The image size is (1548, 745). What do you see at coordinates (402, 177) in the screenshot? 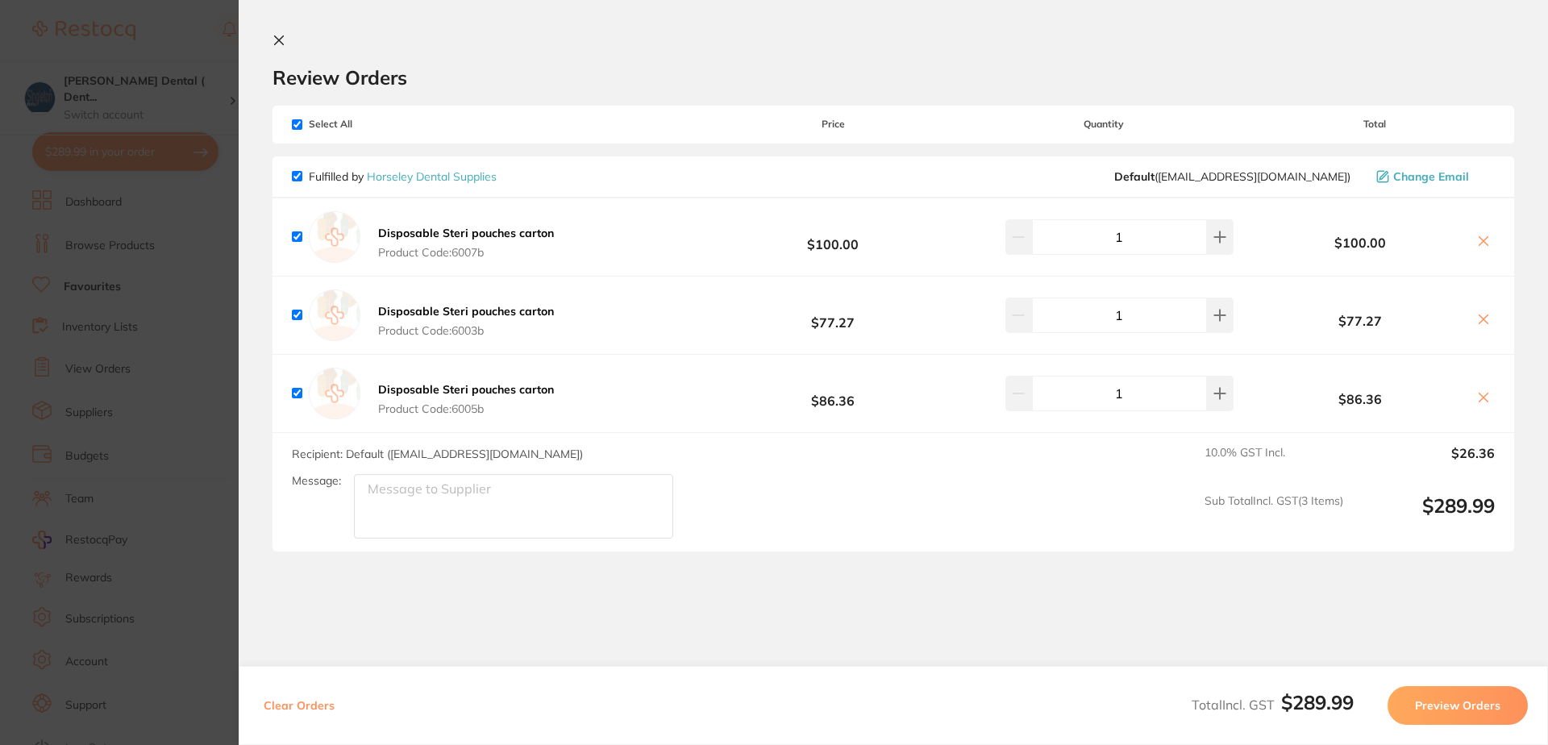
I see `p: Fulfilled by` at bounding box center [402, 177].